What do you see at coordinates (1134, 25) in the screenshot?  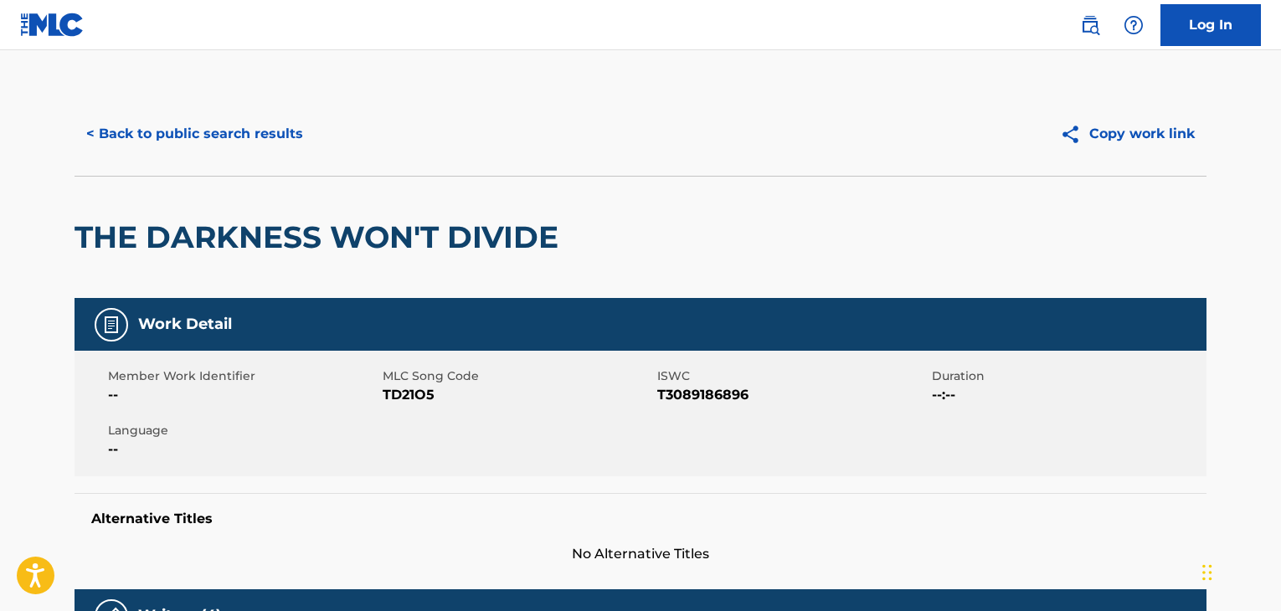 I see `div: Help` at bounding box center [1134, 25].